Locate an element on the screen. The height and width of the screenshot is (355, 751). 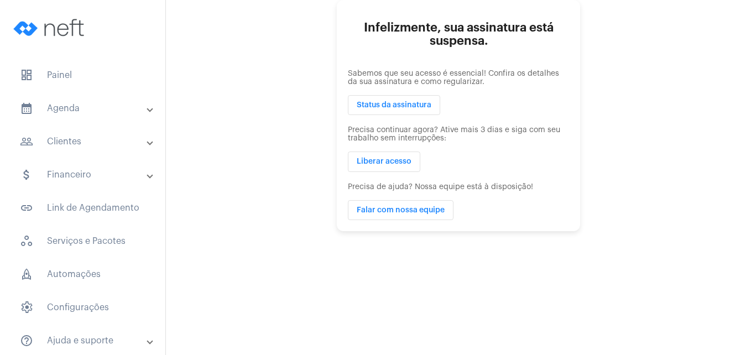
span: Serviços e Pacotes is located at coordinates (82, 241).